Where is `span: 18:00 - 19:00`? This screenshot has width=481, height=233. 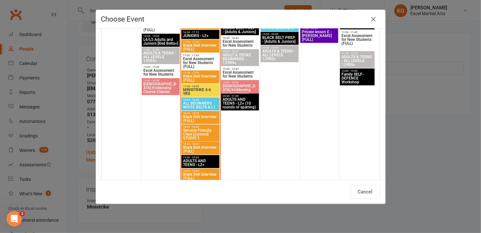 span: 18:00 - 19:00 is located at coordinates (161, 36).